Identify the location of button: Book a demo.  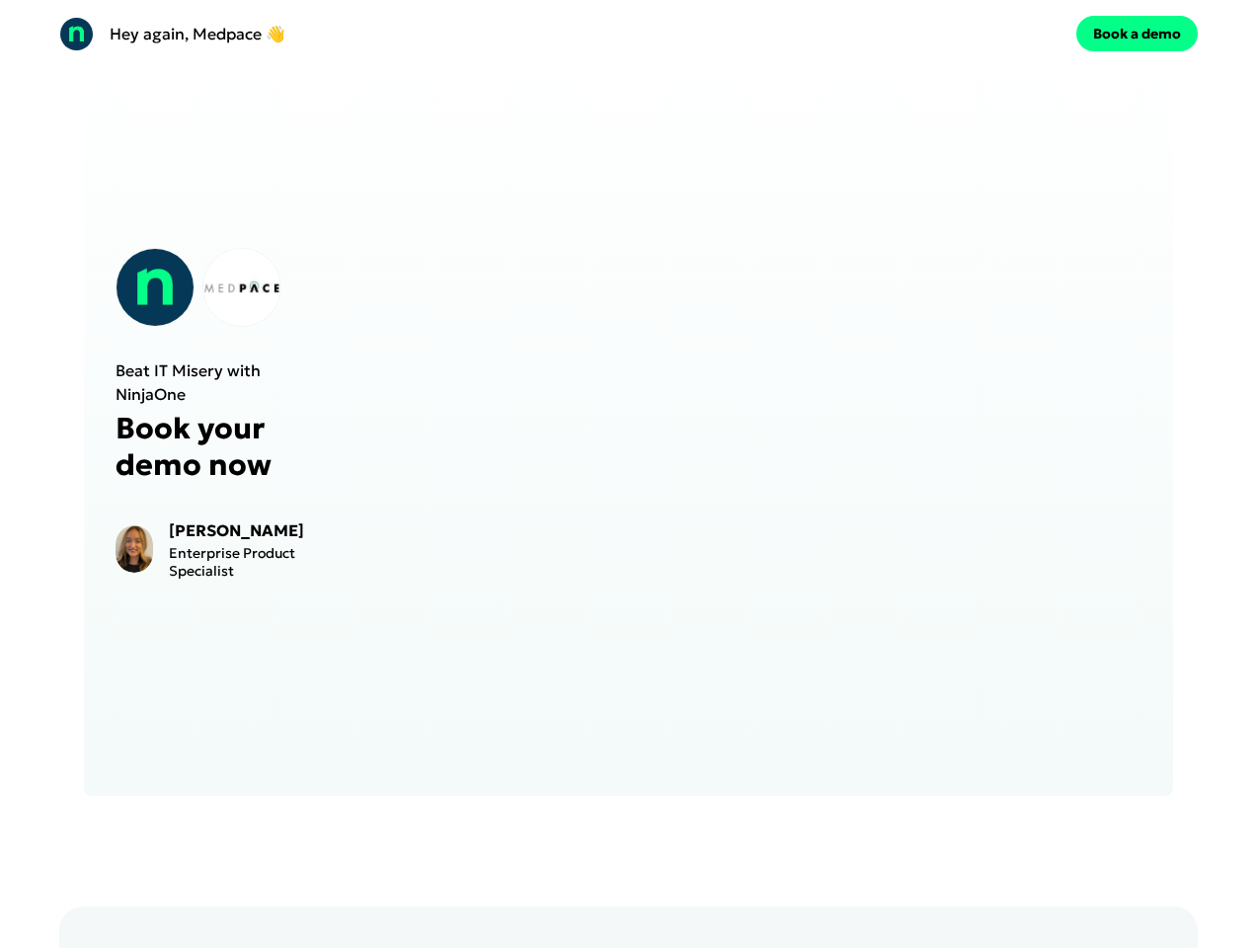
(1137, 34).